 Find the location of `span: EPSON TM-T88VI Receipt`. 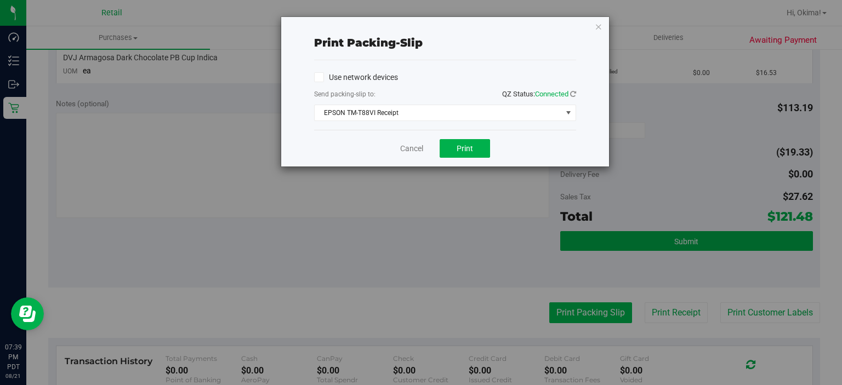

span: EPSON TM-T88VI Receipt is located at coordinates (438, 113).